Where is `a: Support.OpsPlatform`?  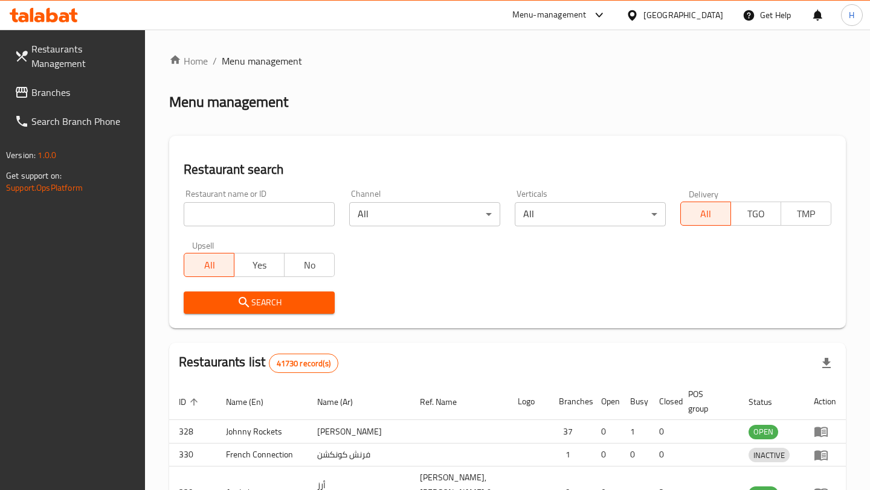
a: Support.OpsPlatform is located at coordinates (44, 188).